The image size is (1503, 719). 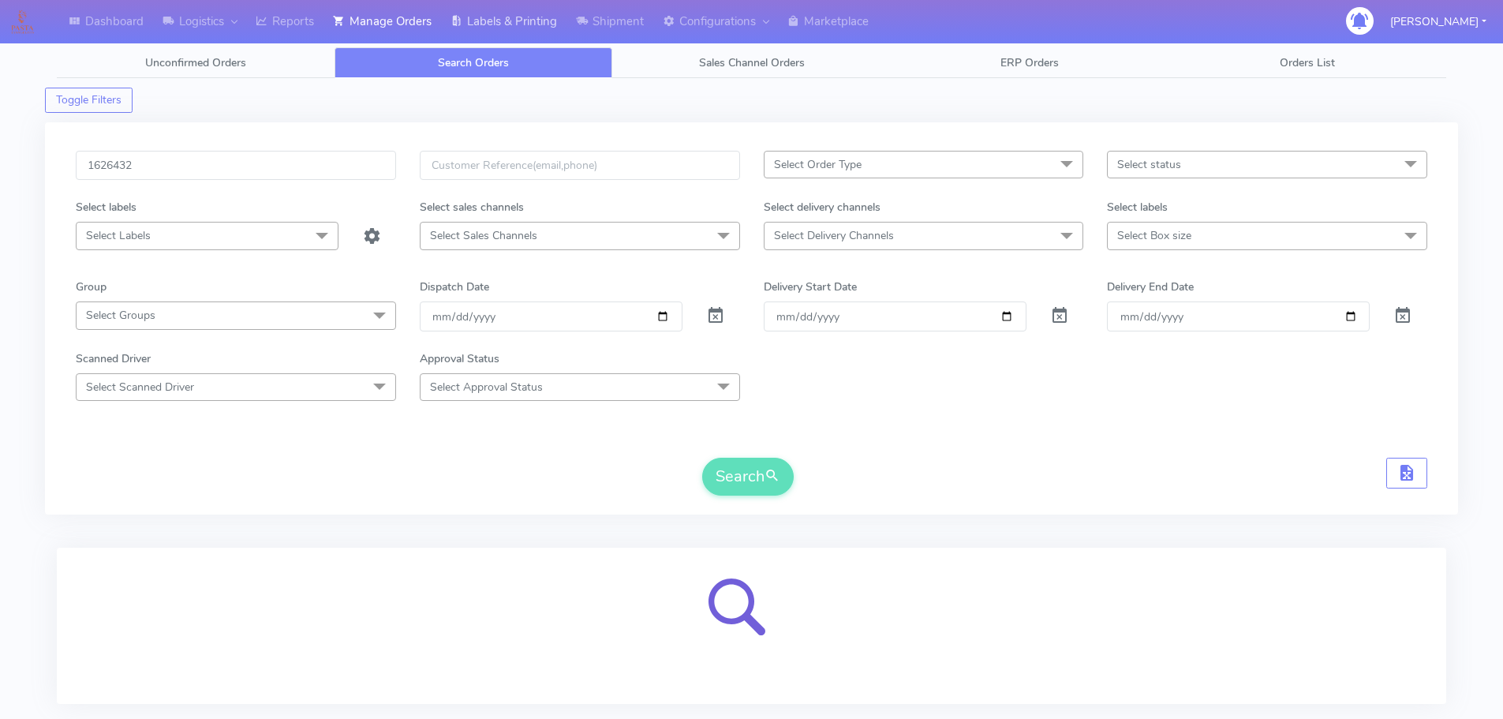 I want to click on span: Select Order Type, so click(x=818, y=164).